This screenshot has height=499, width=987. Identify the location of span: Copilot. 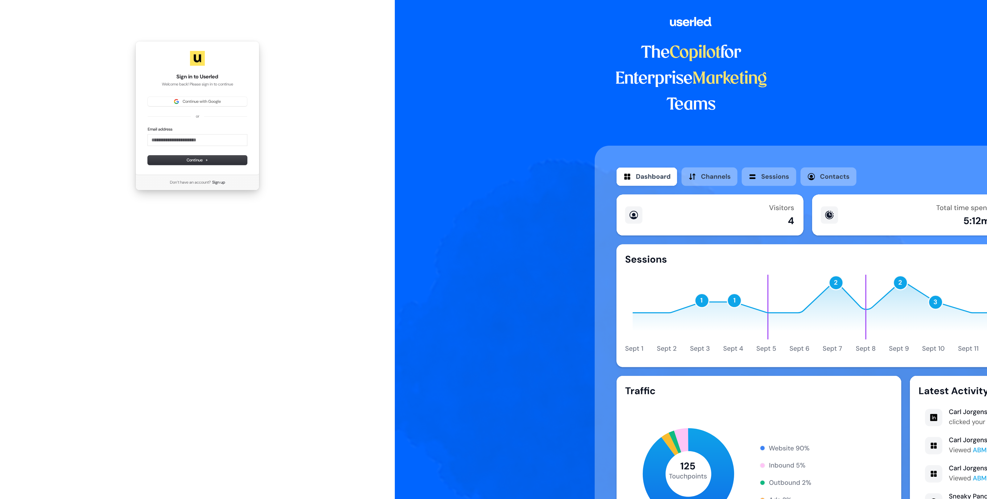
(695, 53).